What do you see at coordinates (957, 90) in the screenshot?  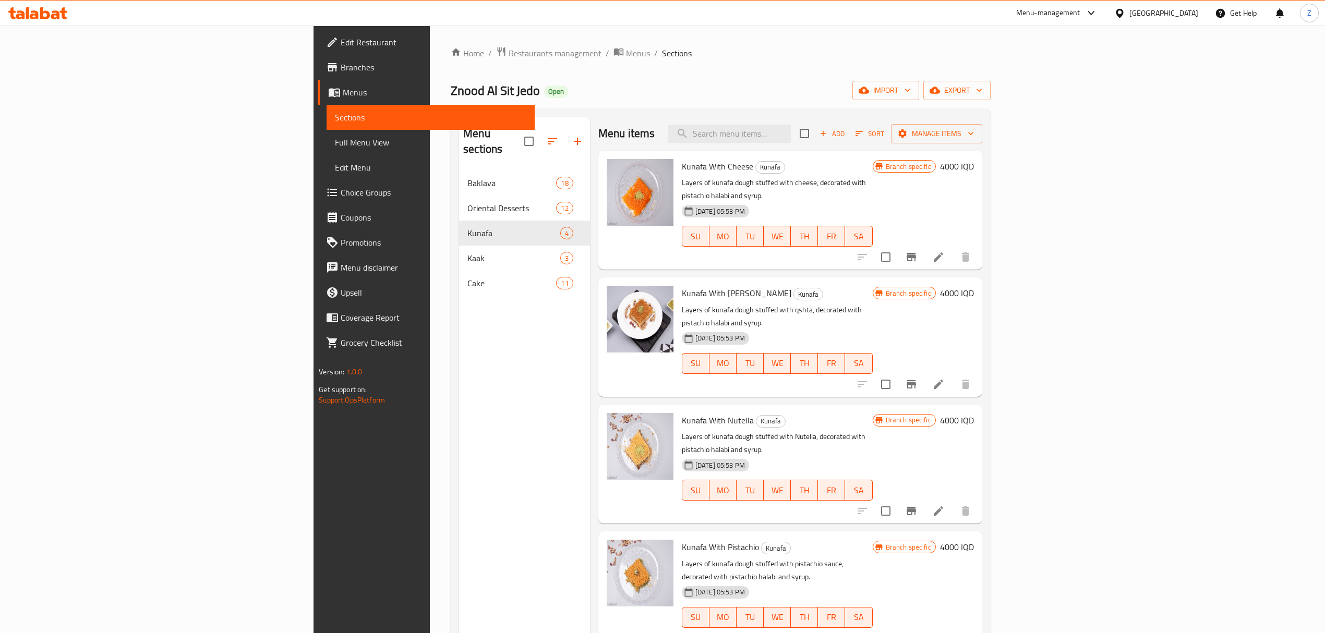 I see `span: export` at bounding box center [957, 90].